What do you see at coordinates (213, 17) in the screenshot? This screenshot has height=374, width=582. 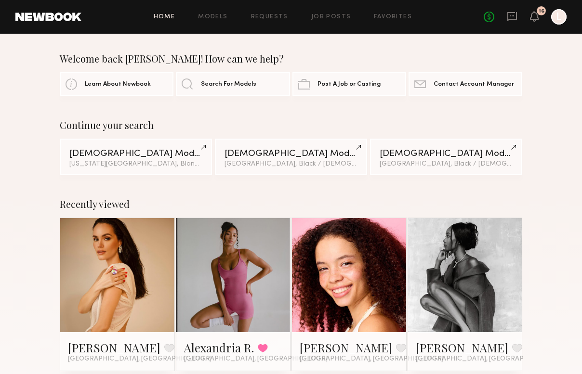 I see `a: Models` at bounding box center [213, 17].